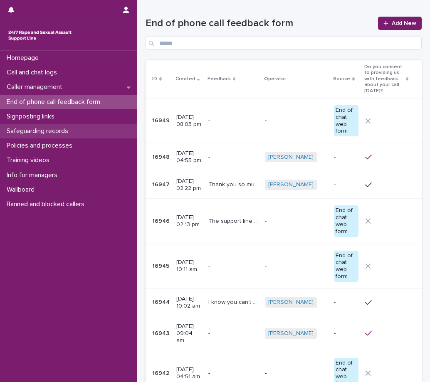  Describe the element at coordinates (341, 79) in the screenshot. I see `p: Source` at that location.